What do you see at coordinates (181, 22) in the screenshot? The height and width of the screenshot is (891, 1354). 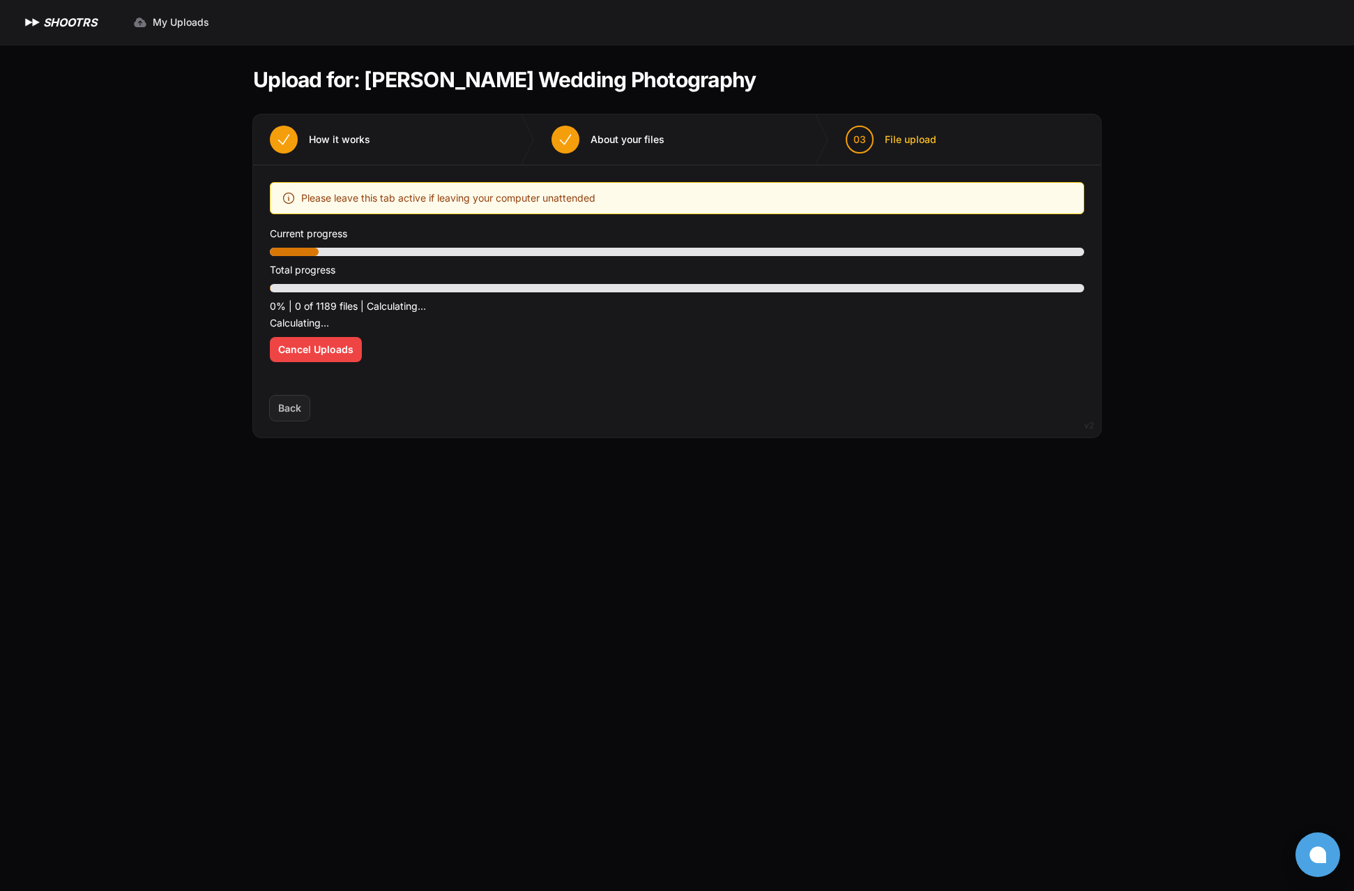 I see `span: My Uploads` at bounding box center [181, 22].